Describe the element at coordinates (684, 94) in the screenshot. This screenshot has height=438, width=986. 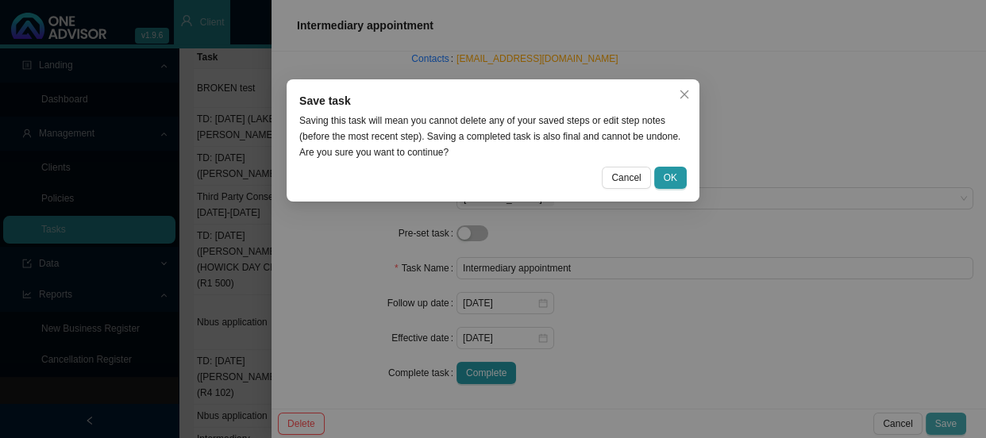
I see `button: Close` at that location.